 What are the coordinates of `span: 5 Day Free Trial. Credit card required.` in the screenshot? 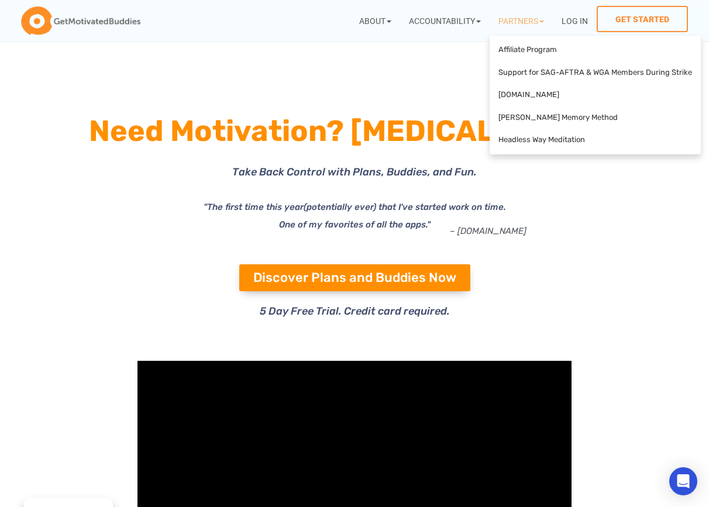 It's located at (355, 311).